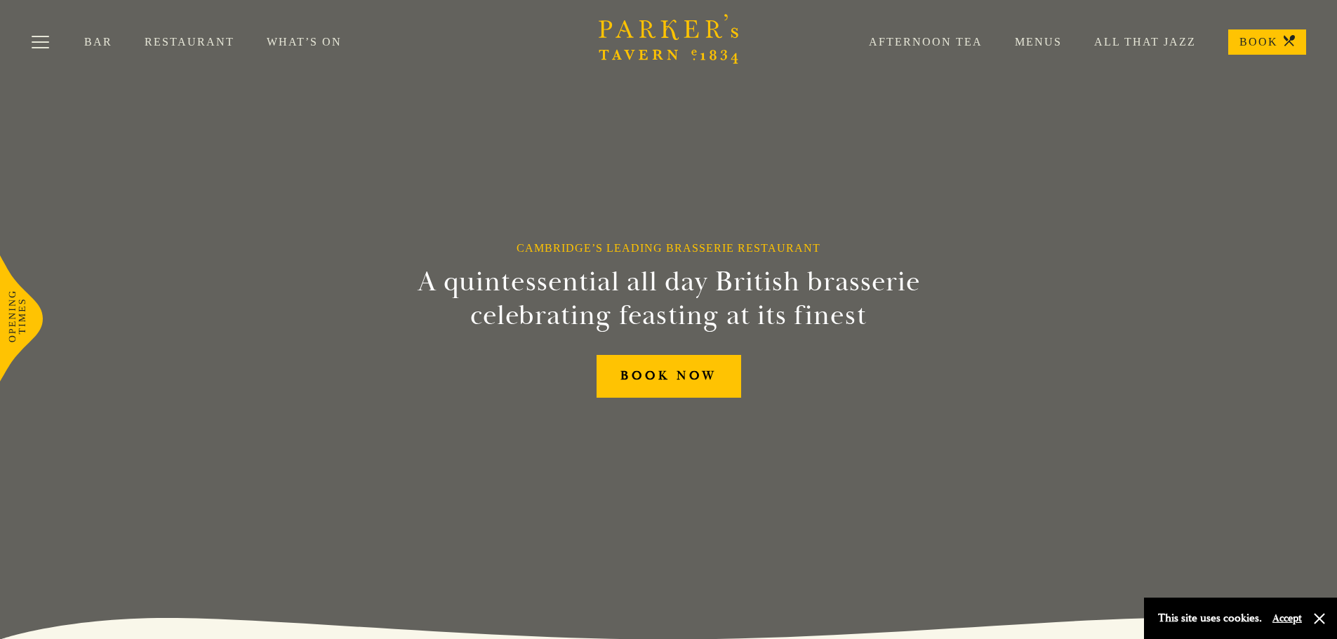 The width and height of the screenshot is (1337, 639). What do you see at coordinates (1287, 618) in the screenshot?
I see `button: Accept` at bounding box center [1287, 618].